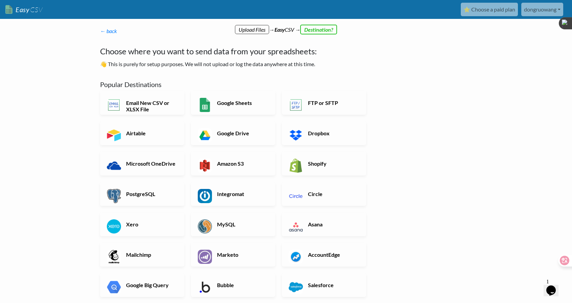 The image size is (572, 303). I want to click on a: Mailchimp, so click(142, 255).